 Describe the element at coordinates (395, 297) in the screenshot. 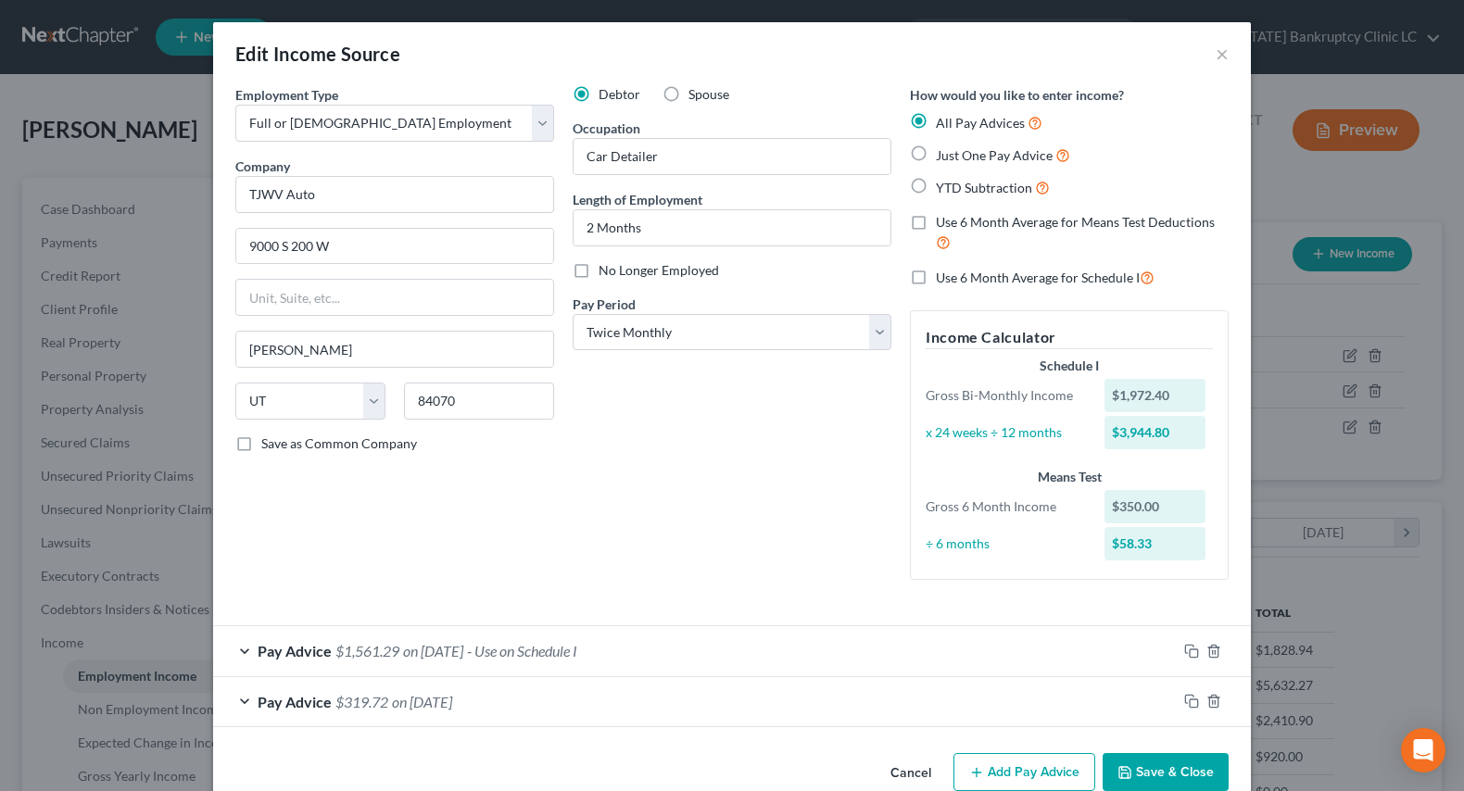

I see `input: Unit, Suite, etc...` at that location.